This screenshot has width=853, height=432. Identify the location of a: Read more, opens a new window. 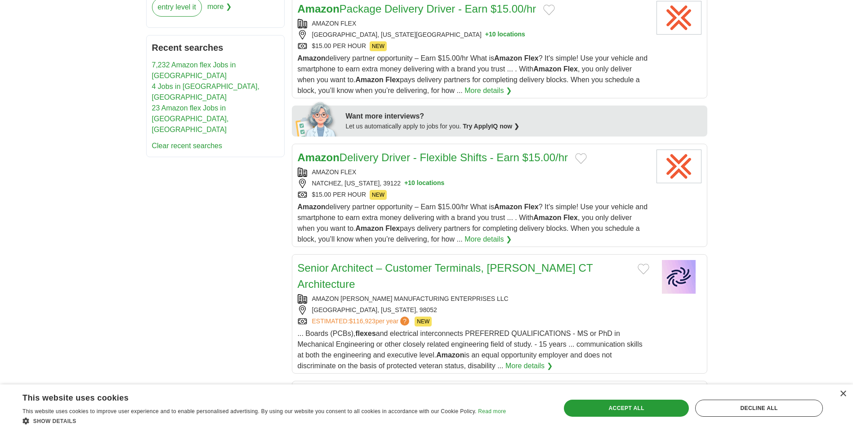
(492, 412).